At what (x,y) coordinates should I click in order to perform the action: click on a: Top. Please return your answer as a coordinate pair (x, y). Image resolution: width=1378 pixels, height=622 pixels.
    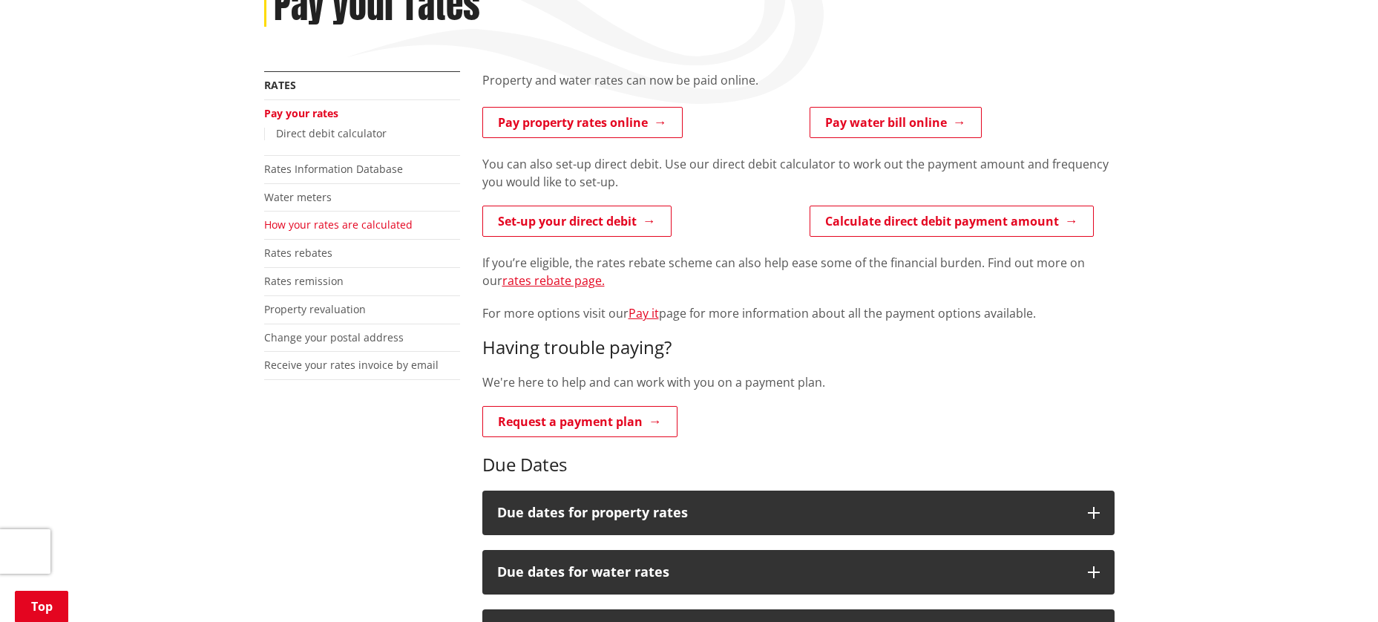
    Looking at the image, I should click on (42, 606).